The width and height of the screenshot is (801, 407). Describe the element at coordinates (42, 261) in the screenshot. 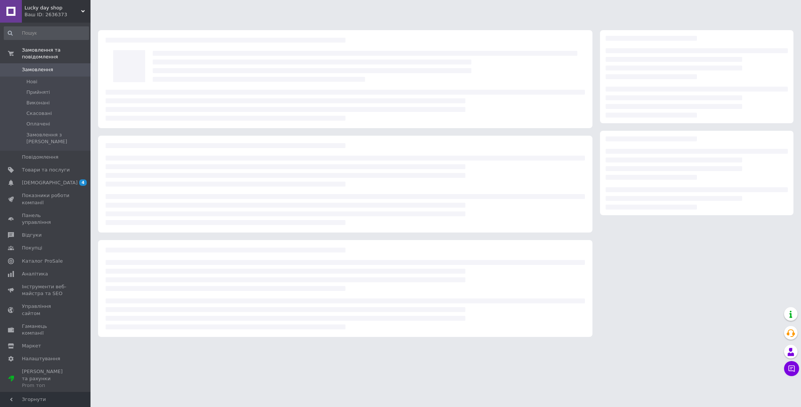

I see `span: Каталог ProSale` at that location.